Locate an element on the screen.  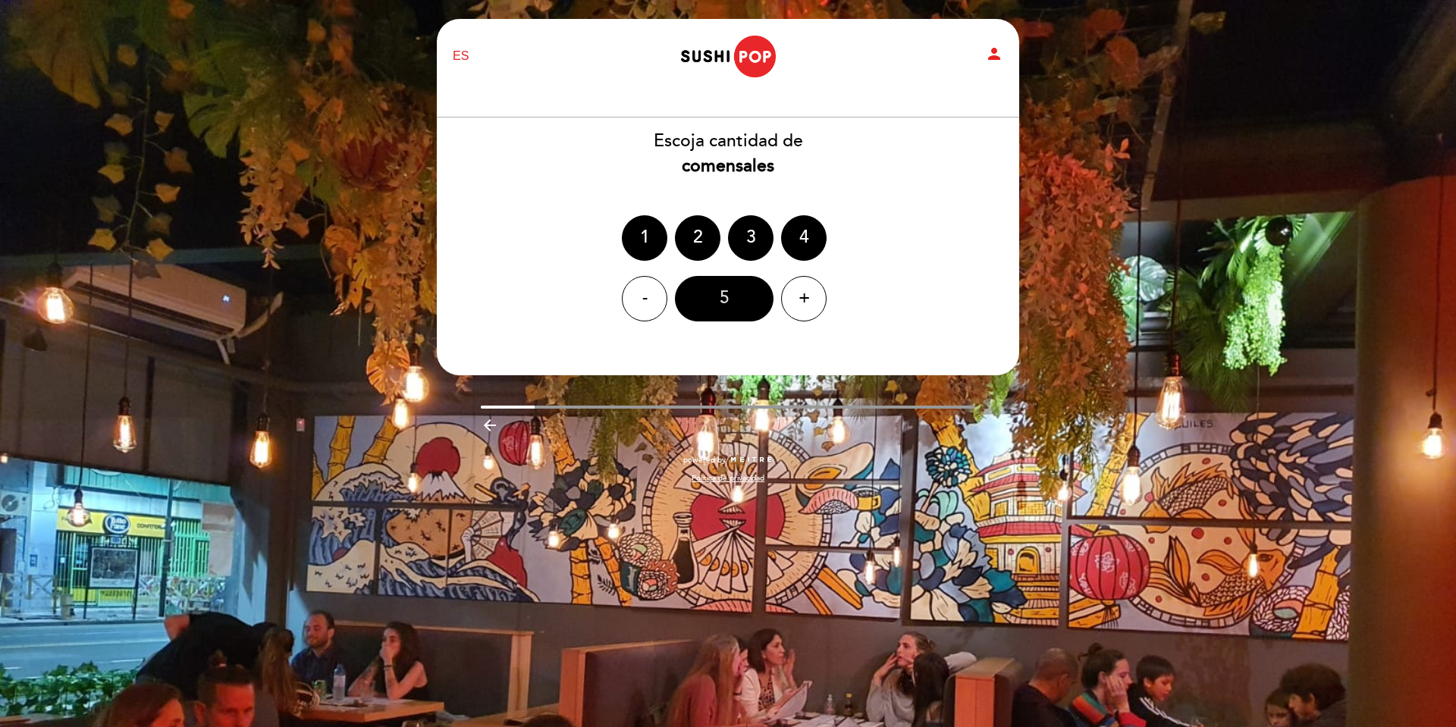
div: 5 is located at coordinates (724, 299).